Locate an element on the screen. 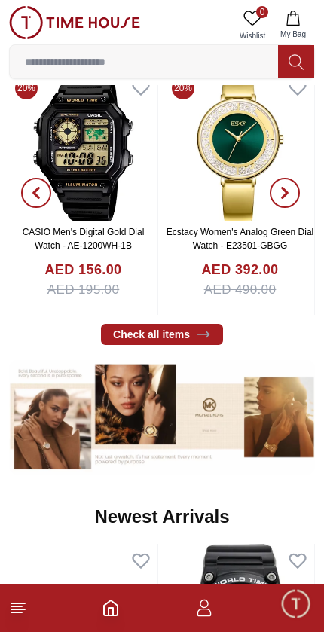  button: My Bag is located at coordinates (293, 25).